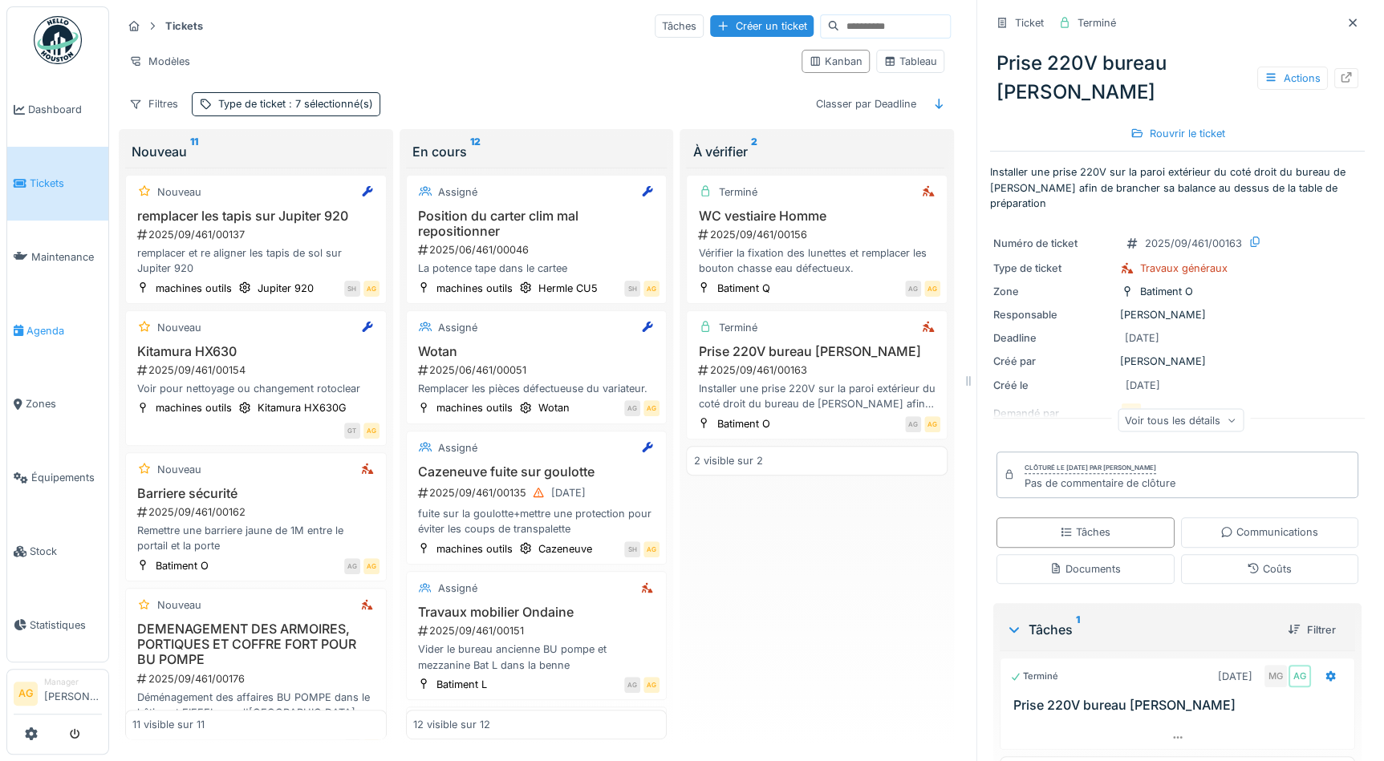  I want to click on div: Batiment L, so click(461, 684).